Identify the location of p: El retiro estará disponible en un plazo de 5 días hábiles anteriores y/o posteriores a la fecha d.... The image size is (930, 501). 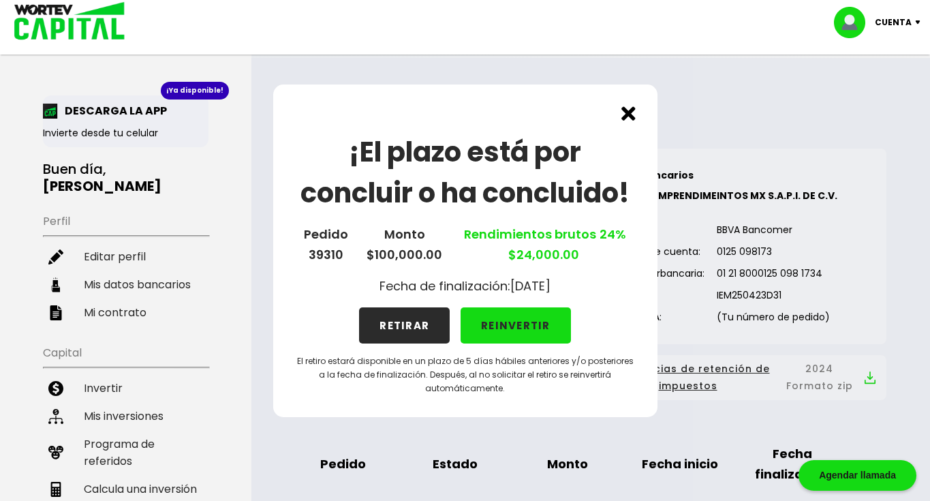
(465, 375).